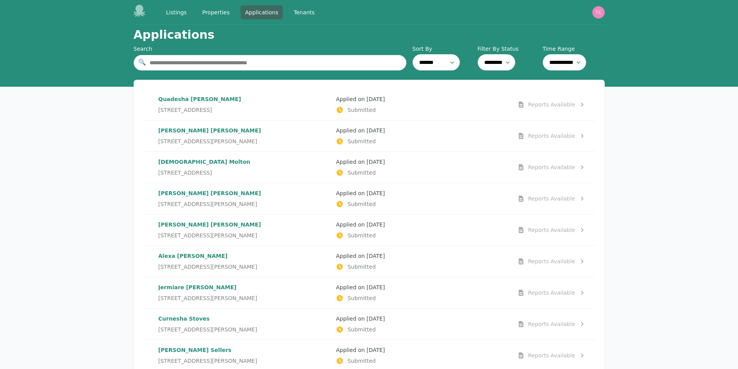 This screenshot has height=369, width=738. I want to click on a: Properties, so click(216, 12).